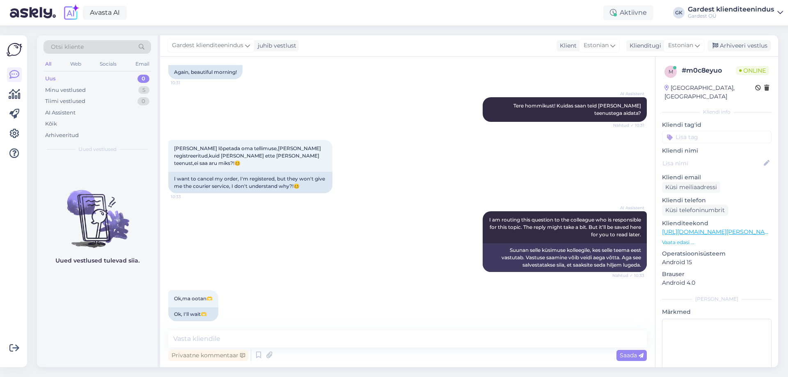  I want to click on span: Ok,ma ootan🫶, so click(193, 298).